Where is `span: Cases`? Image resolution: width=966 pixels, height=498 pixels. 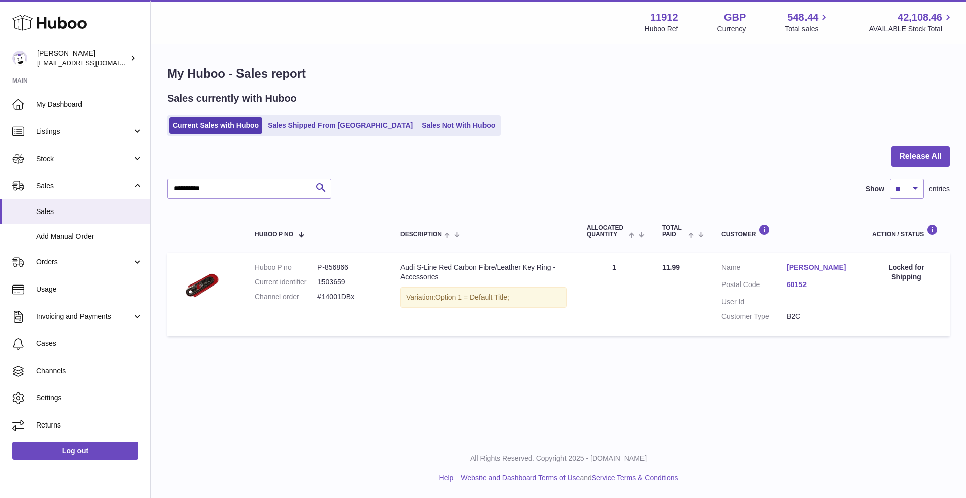 span: Cases is located at coordinates (90, 343).